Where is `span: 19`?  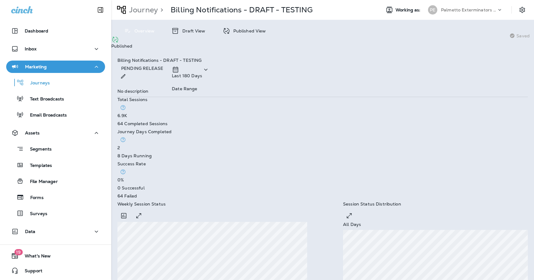
span: 19 is located at coordinates (18, 252).